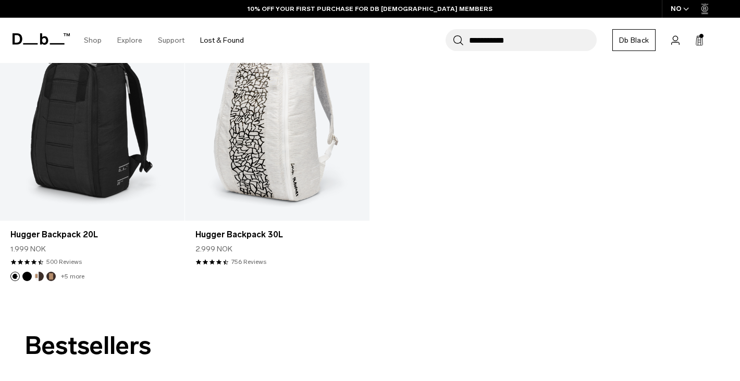  Describe the element at coordinates (214, 249) in the screenshot. I see `span: 2.999 NOK` at that location.